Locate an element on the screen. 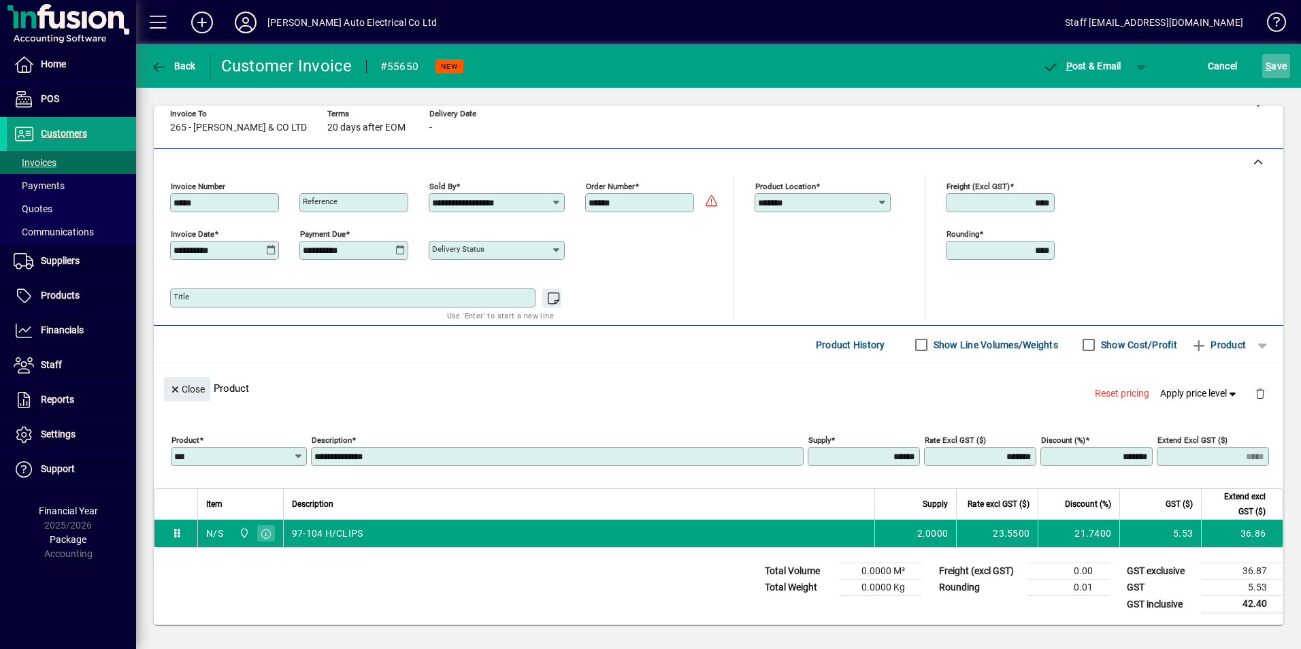 The height and width of the screenshot is (649, 1301). mat-label: Reference is located at coordinates (320, 201).